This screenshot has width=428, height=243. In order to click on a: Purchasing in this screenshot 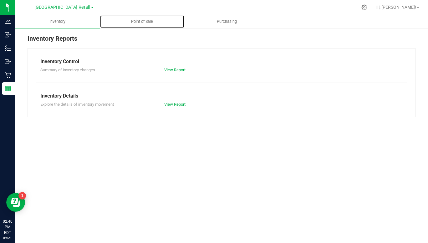, I will do `click(227, 22)`.